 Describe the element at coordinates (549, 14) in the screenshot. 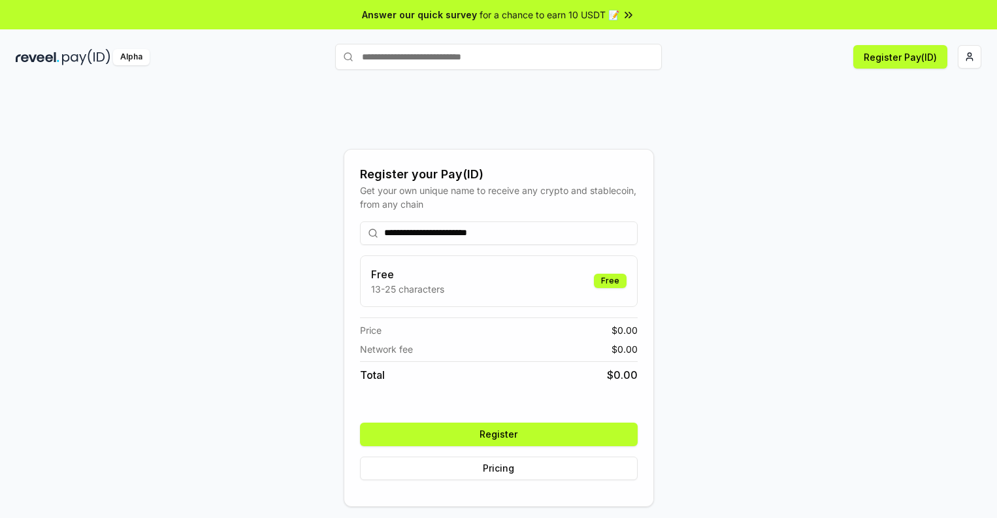

I see `span: for a chance to earn 10 USDT 📝` at that location.